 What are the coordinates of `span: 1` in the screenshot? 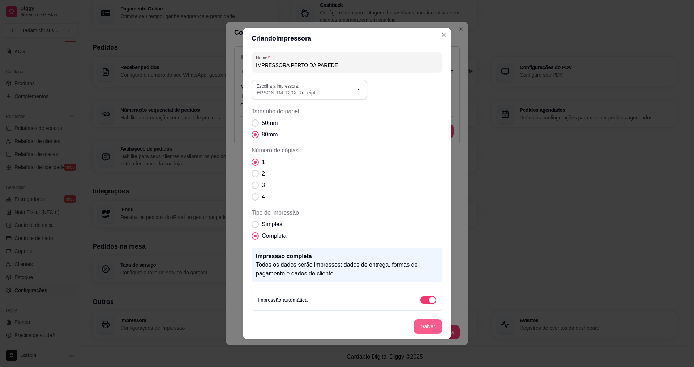 It's located at (263, 162).